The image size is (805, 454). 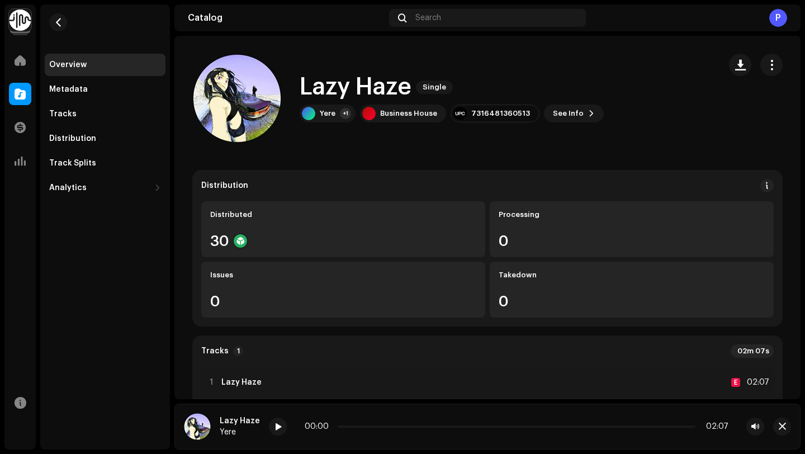 I want to click on strong: Tracks, so click(x=215, y=351).